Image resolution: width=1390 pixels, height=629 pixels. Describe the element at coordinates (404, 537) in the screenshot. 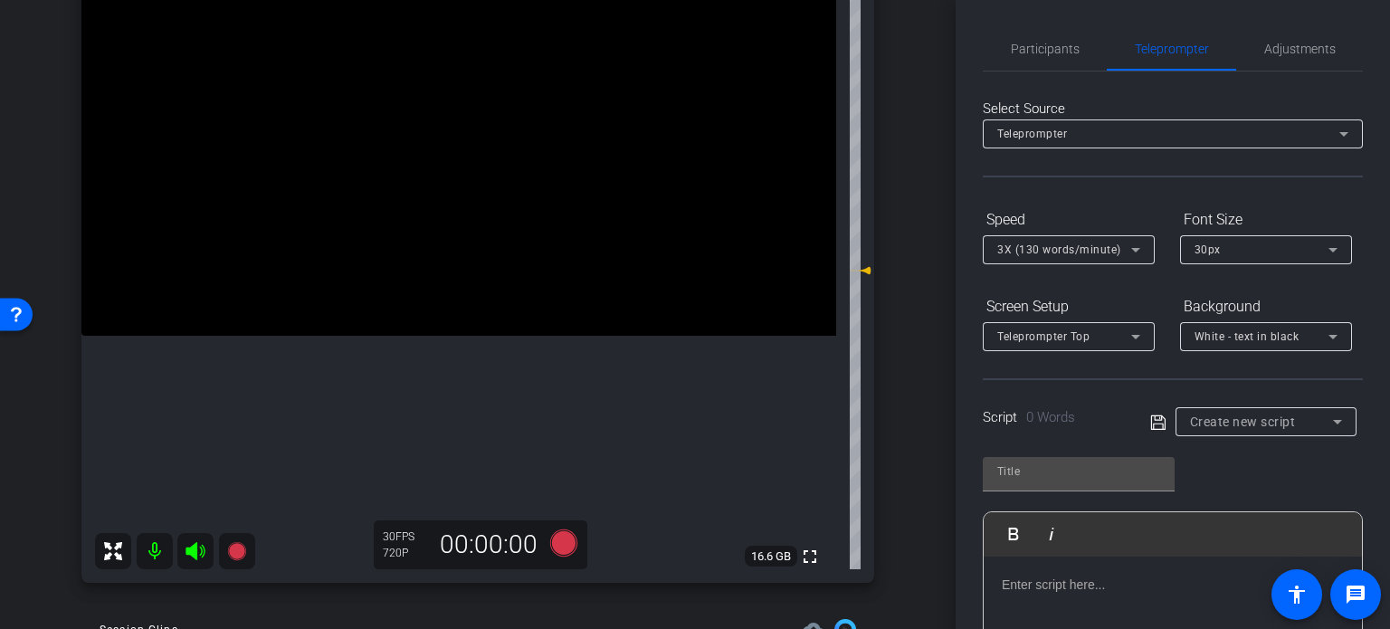

I see `span: FPS` at that location.